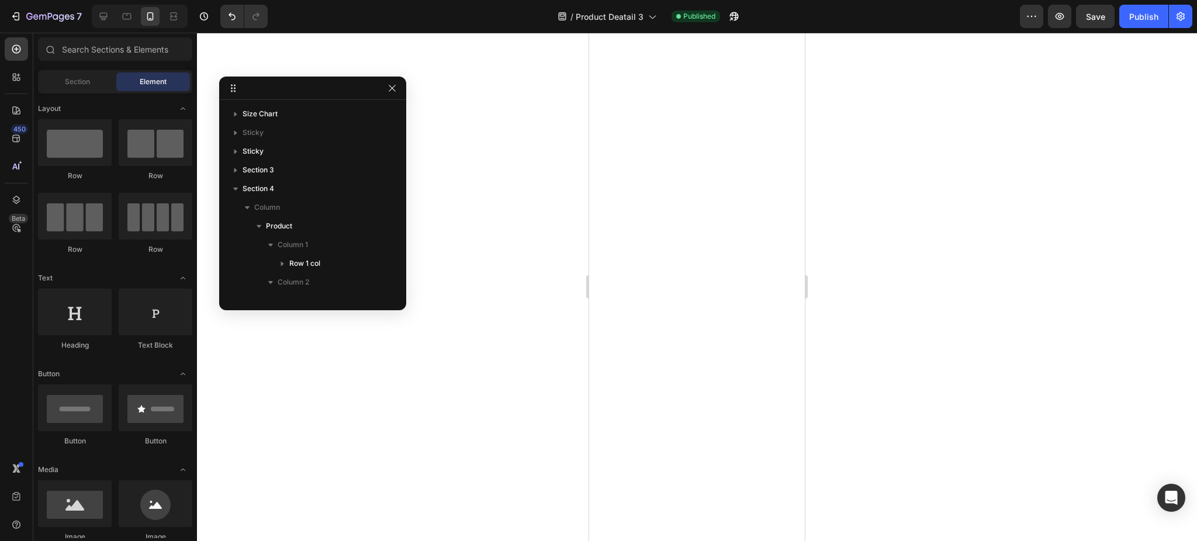 This screenshot has height=541, width=1197. What do you see at coordinates (156, 346) in the screenshot?
I see `div: Text Block` at bounding box center [156, 346].